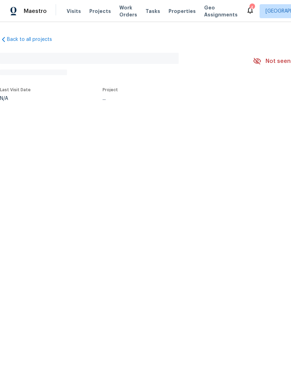  I want to click on span: Geo Assignments, so click(221, 11).